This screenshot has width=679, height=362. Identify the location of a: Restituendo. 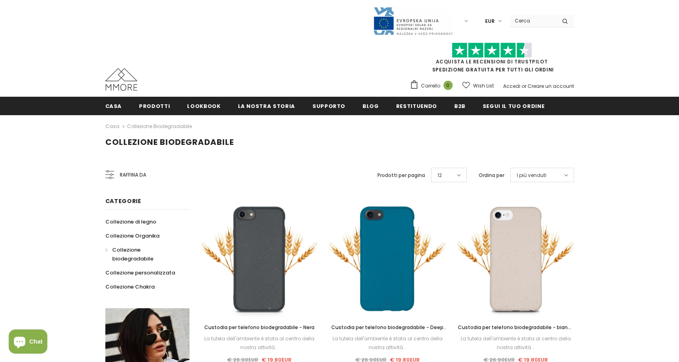
(417, 105).